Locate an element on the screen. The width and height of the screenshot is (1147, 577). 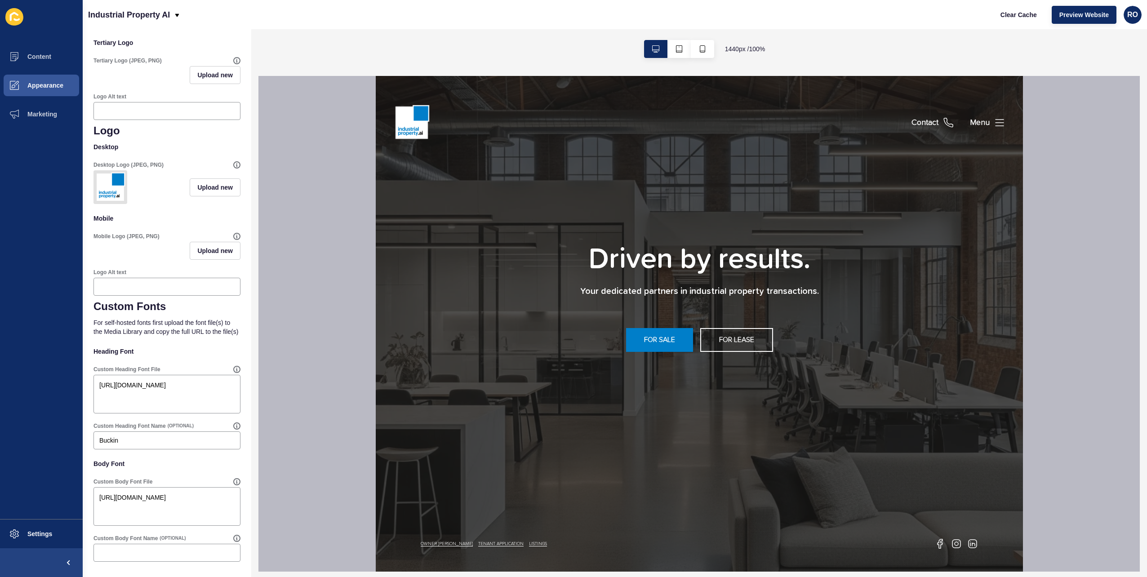
p: Heading Font is located at coordinates (167, 352).